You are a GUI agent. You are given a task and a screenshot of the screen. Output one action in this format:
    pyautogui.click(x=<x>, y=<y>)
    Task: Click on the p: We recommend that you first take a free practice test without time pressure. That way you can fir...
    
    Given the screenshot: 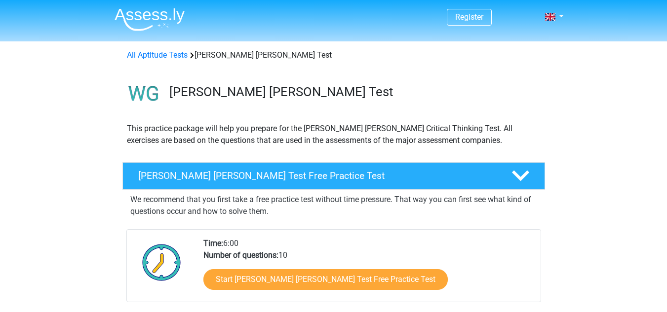 What is the action you would take?
    pyautogui.click(x=334, y=206)
    